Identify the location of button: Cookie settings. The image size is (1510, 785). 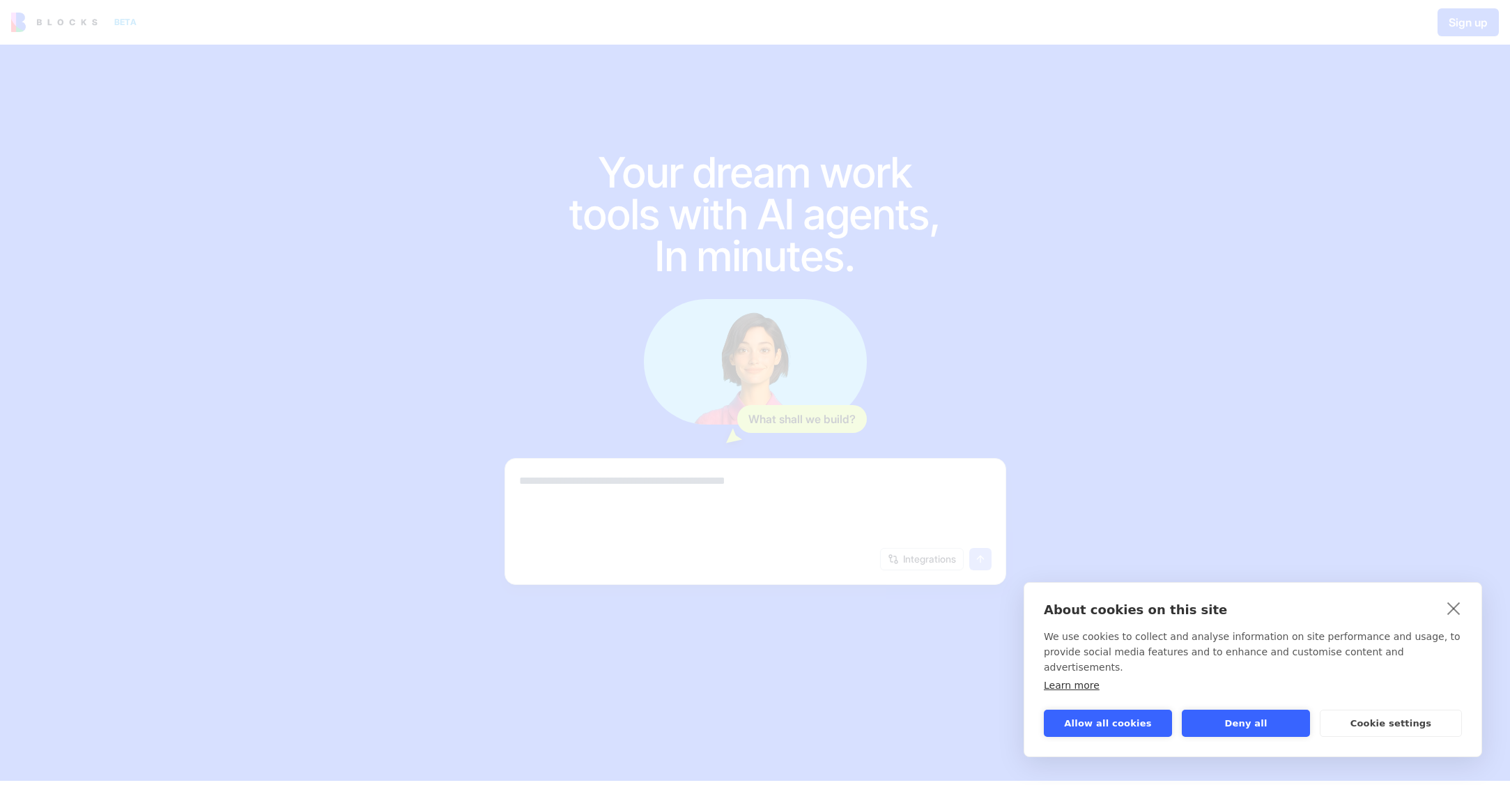
(1391, 723).